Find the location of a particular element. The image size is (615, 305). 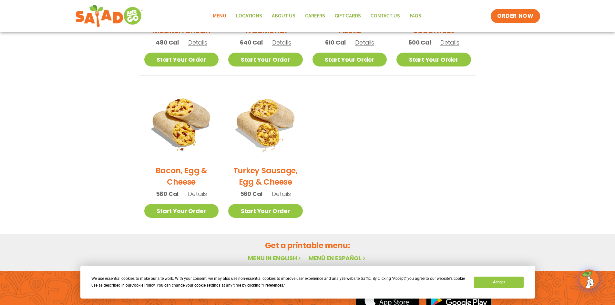

a: Careers is located at coordinates (315, 16).